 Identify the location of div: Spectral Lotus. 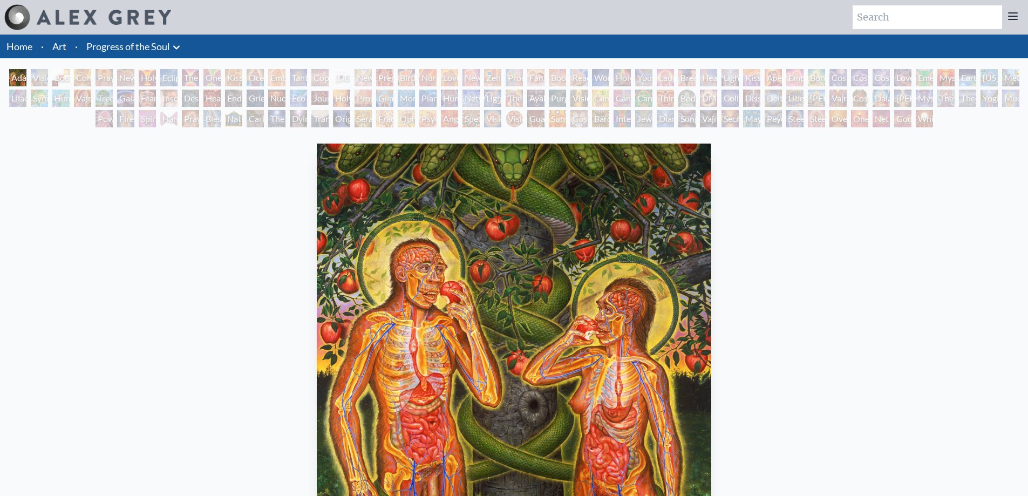
(471, 119).